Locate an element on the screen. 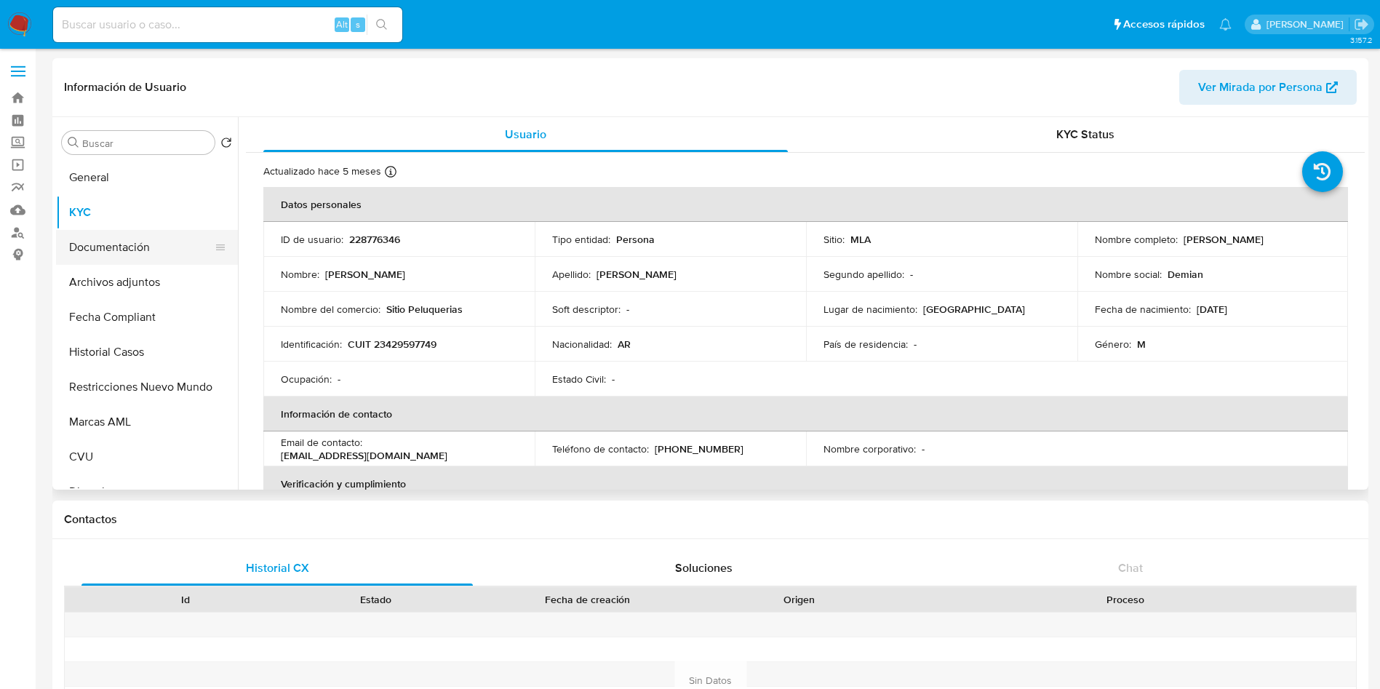  button: Direcciones is located at coordinates (147, 492).